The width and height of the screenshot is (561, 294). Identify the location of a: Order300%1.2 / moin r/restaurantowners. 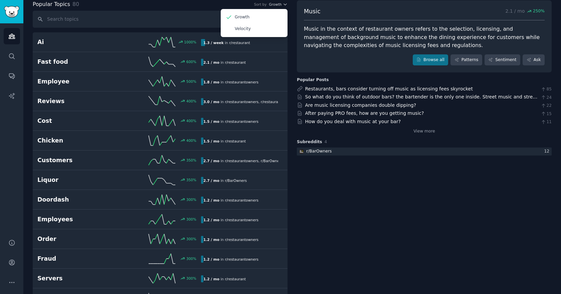
(160, 239).